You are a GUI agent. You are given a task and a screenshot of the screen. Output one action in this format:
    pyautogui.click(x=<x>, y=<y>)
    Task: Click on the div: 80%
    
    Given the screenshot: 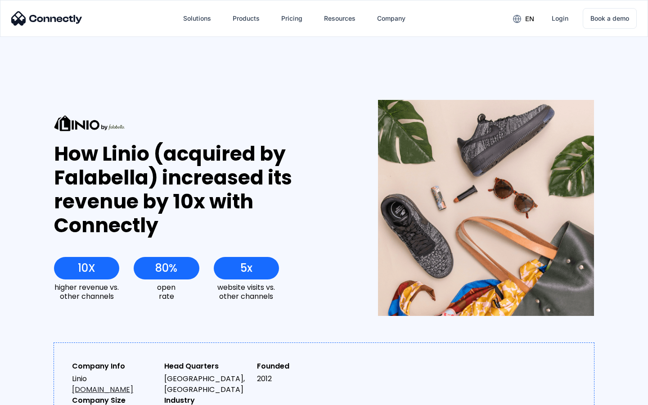 What is the action you would take?
    pyautogui.click(x=166, y=268)
    